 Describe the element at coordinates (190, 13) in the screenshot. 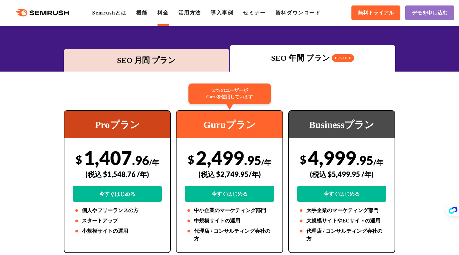

I see `a: 活用方法` at that location.